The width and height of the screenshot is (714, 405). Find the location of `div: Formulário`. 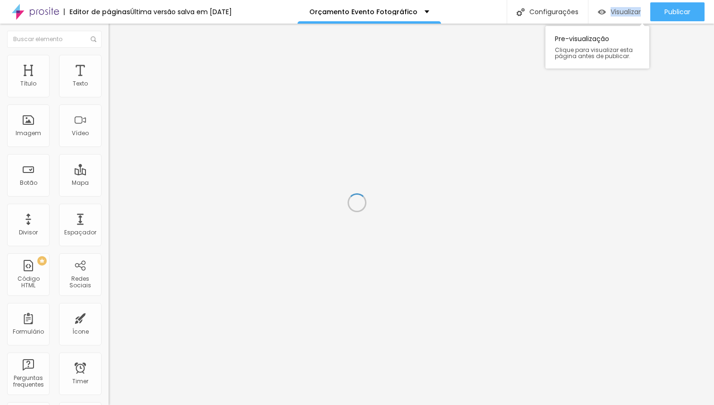

div: Formulário is located at coordinates (28, 331).